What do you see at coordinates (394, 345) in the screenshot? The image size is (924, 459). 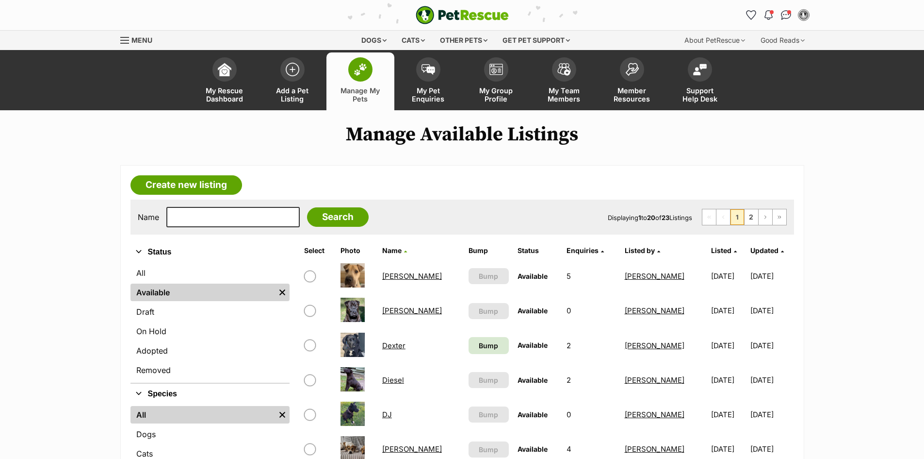 I see `a: Dexter` at bounding box center [394, 345].